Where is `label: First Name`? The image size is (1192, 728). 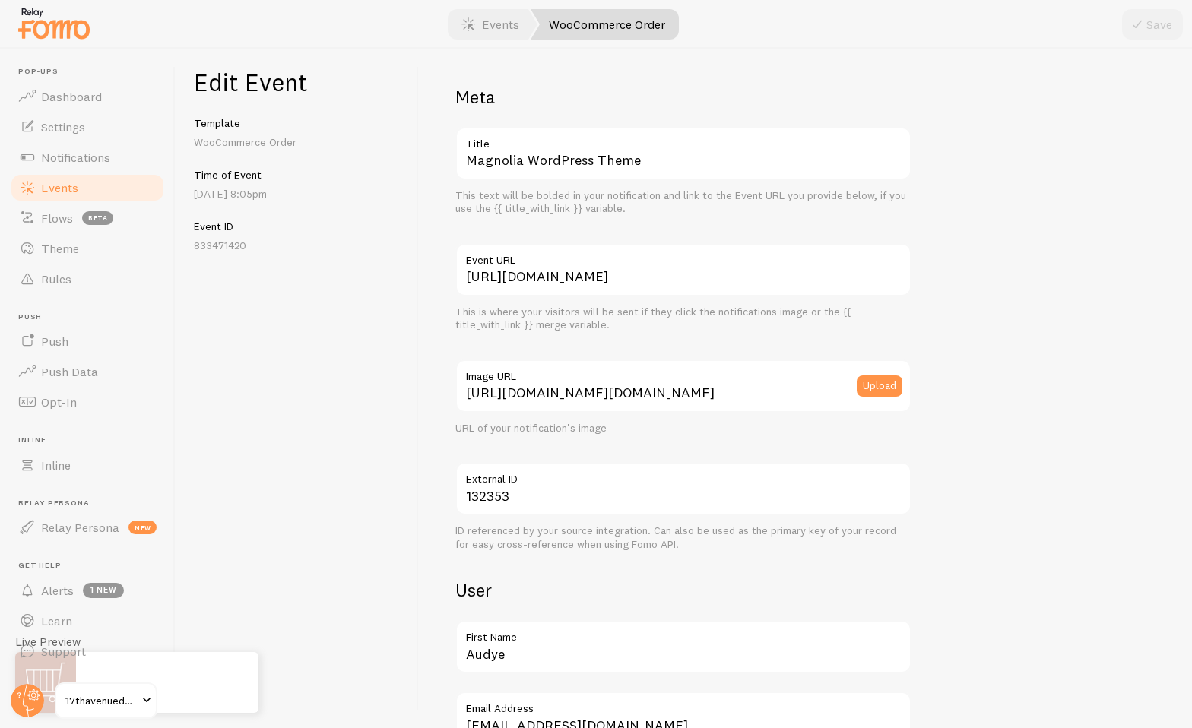
label: First Name is located at coordinates (684, 633).